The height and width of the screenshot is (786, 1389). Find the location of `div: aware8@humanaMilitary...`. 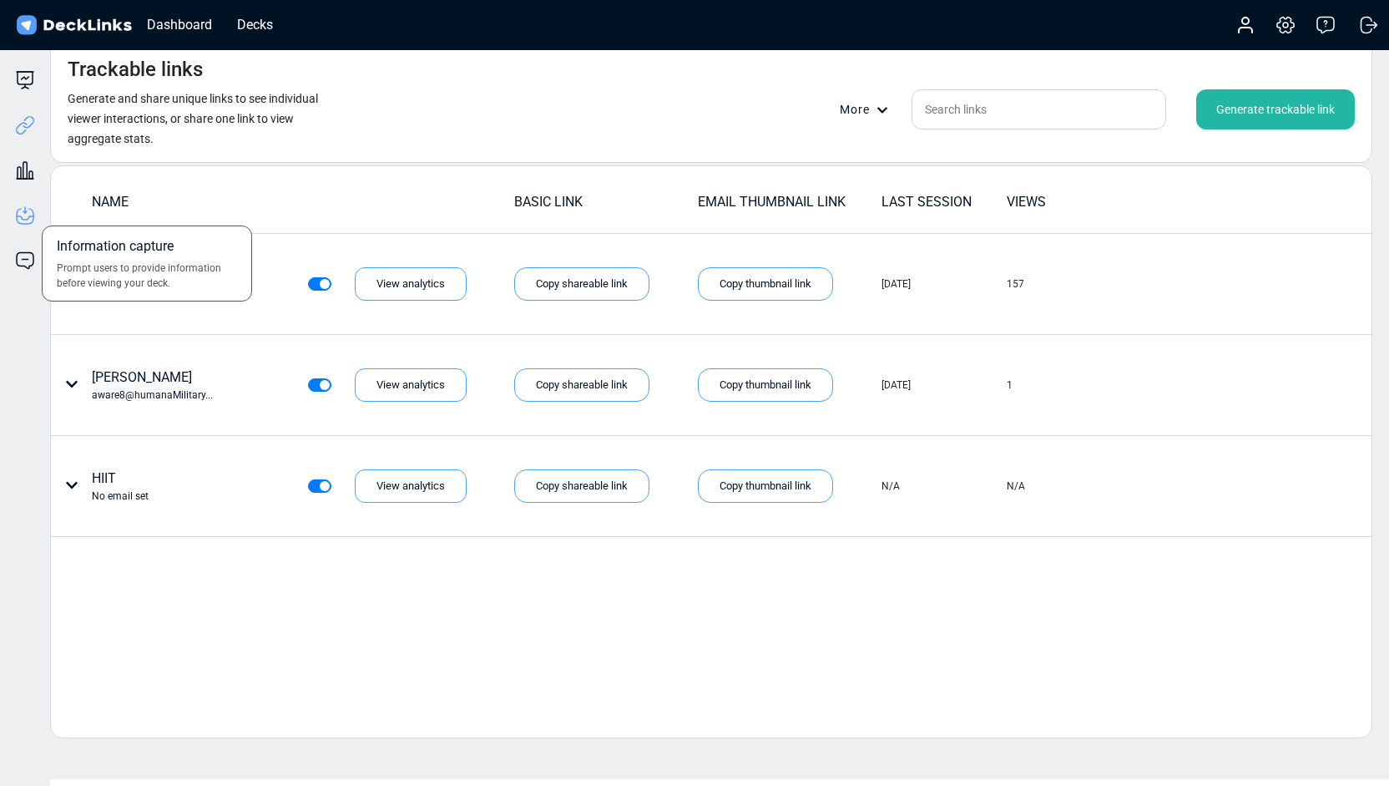

div: aware8@humanaMilitary... is located at coordinates (152, 395).